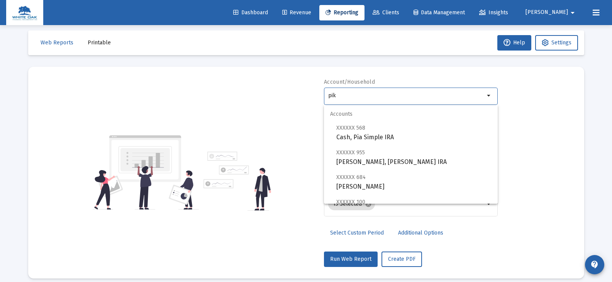 The width and height of the screenshot is (612, 282). I want to click on span: Select Custom Period, so click(357, 233).